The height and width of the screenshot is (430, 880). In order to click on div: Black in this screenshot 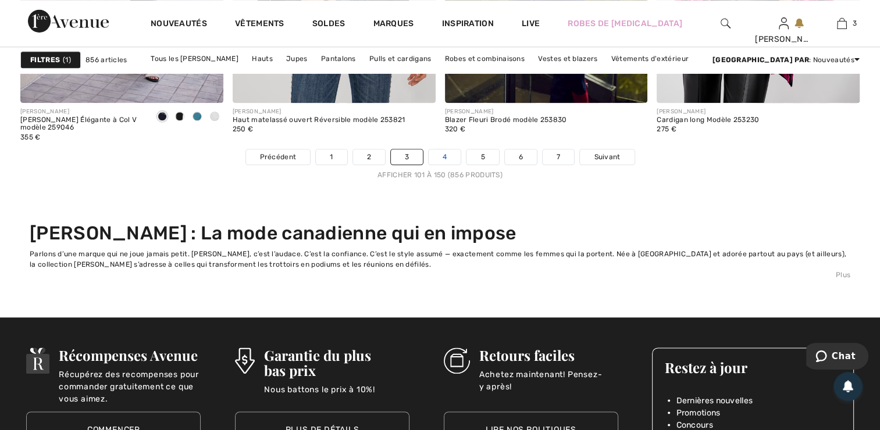, I will do `click(180, 117)`.